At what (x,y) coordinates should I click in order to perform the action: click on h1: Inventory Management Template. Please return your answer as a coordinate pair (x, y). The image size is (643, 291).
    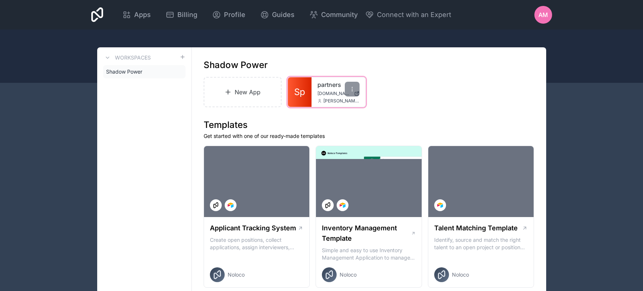
    Looking at the image, I should click on (366, 233).